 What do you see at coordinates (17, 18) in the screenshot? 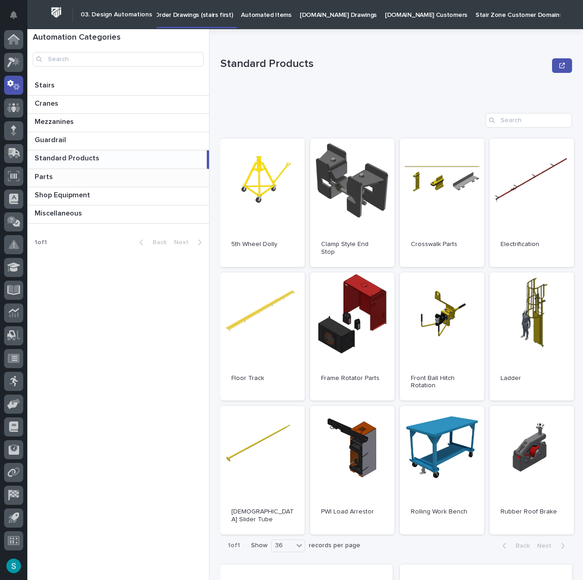
I see `div: Notifications` at bounding box center [17, 18].